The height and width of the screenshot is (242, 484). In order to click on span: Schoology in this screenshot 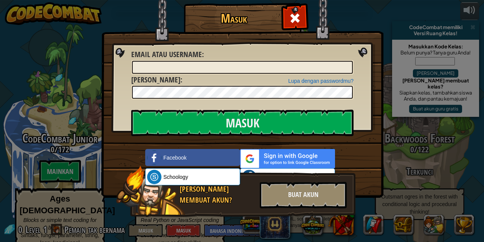, I will do `click(175, 177)`.